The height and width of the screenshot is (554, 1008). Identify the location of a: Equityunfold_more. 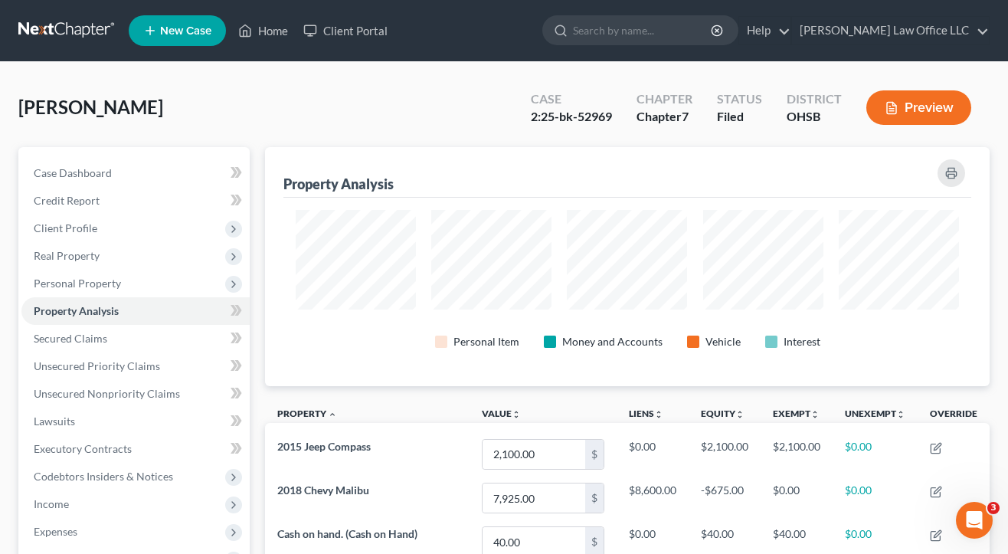
(723, 413).